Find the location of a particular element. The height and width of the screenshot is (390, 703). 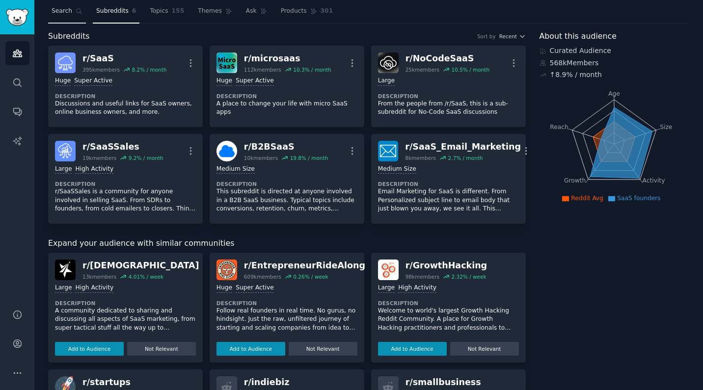

div: 13k members is located at coordinates (99, 277).